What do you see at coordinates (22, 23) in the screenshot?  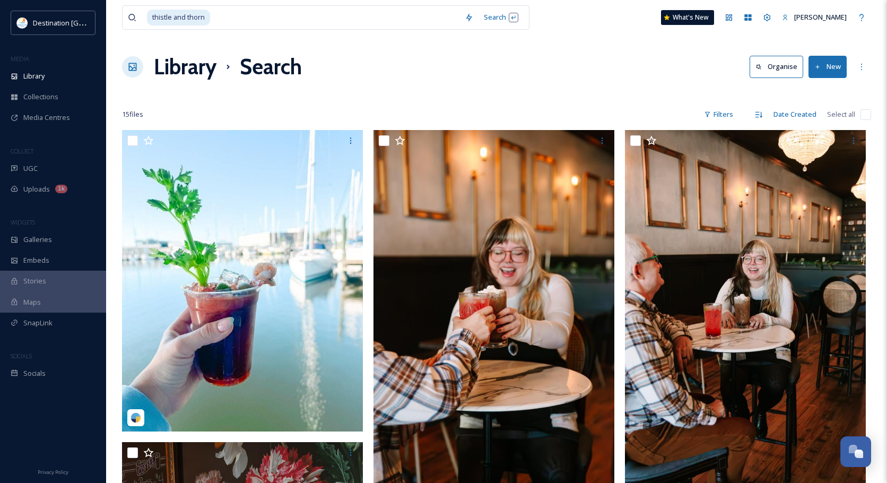 I see `img: download.png` at bounding box center [22, 23].